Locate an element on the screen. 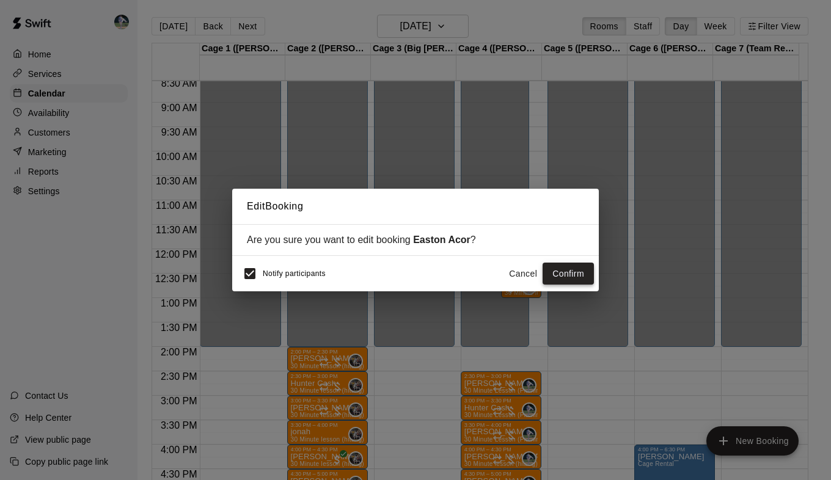 The image size is (831, 480). h2: Edit Booking is located at coordinates (416, 207).